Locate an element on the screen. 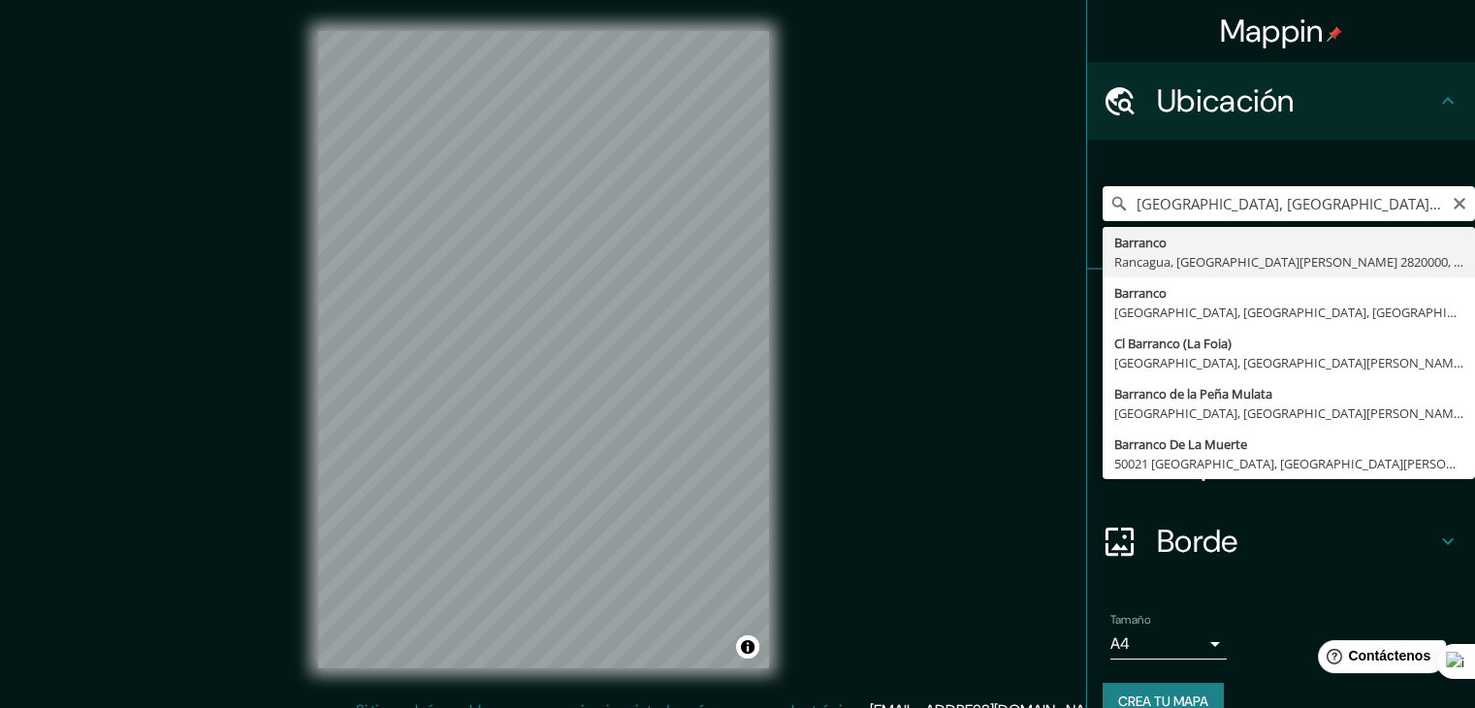 This screenshot has height=708, width=1475. div: Estilo is located at coordinates (1281, 386).